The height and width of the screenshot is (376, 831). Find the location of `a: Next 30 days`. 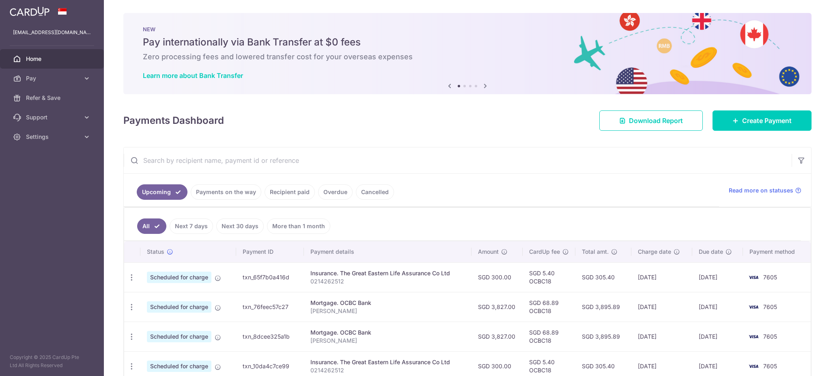

a: Next 30 days is located at coordinates (240, 226).